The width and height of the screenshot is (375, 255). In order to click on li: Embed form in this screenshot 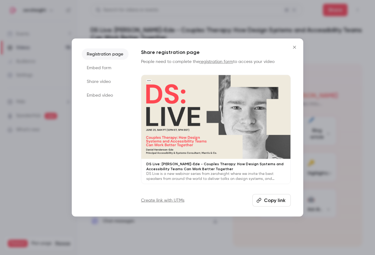, I will do `click(105, 68)`.